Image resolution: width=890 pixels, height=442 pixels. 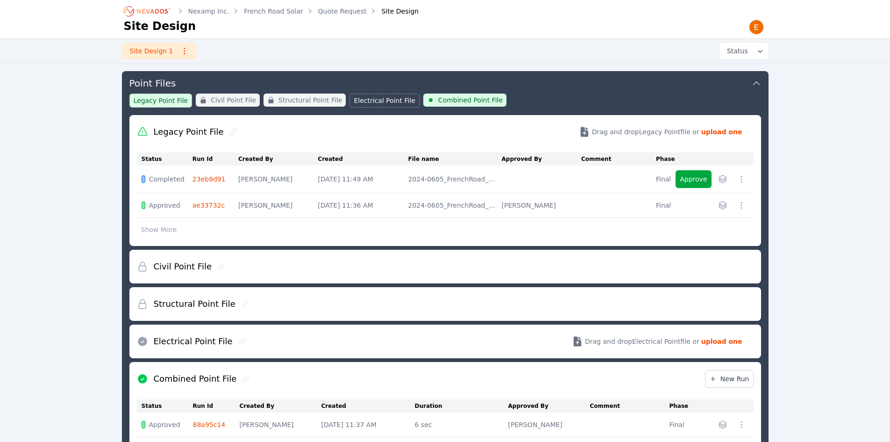 I want to click on th: File name, so click(x=455, y=159).